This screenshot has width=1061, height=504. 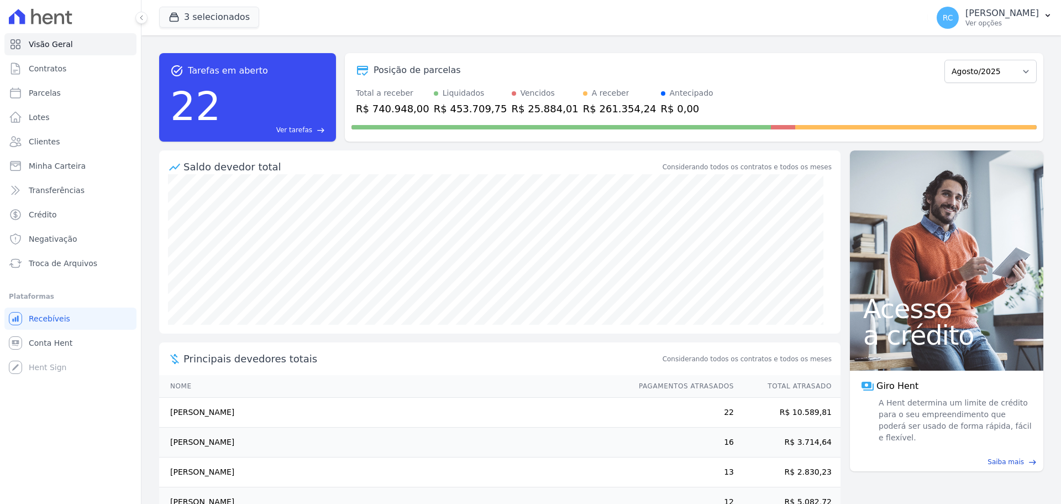 I want to click on td: 13, so click(x=681, y=472).